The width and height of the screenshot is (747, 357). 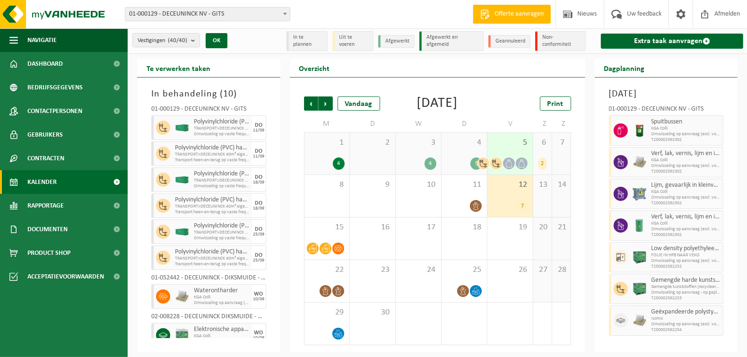 I want to click on span: Gemengde kunststoffen (recycleerbaar), inclusief PVC, so click(x=686, y=287).